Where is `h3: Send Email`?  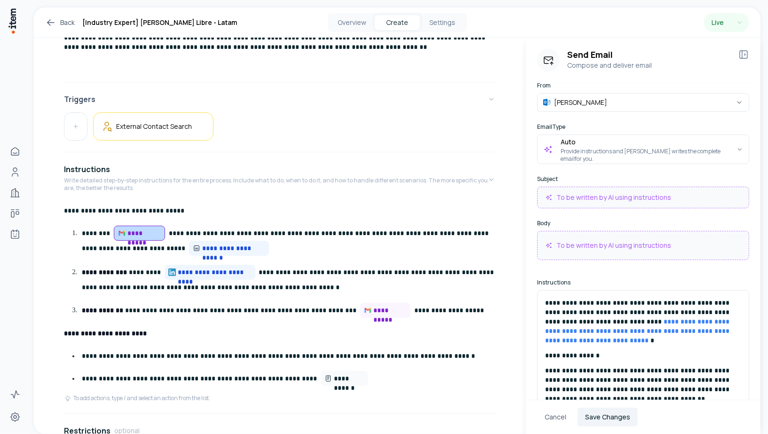
h3: Send Email is located at coordinates (649, 55).